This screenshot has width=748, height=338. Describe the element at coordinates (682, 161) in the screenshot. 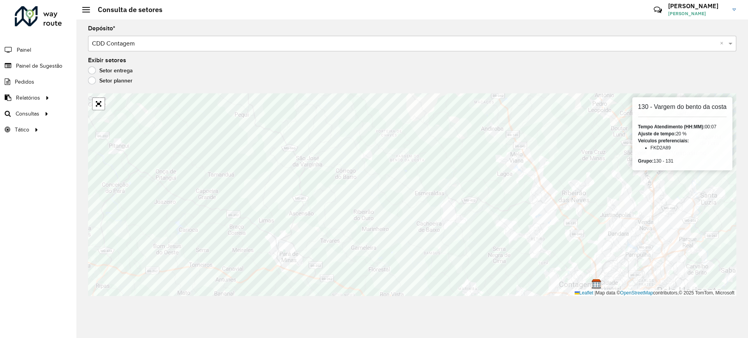

I see `div: 130 - 131` at that location.